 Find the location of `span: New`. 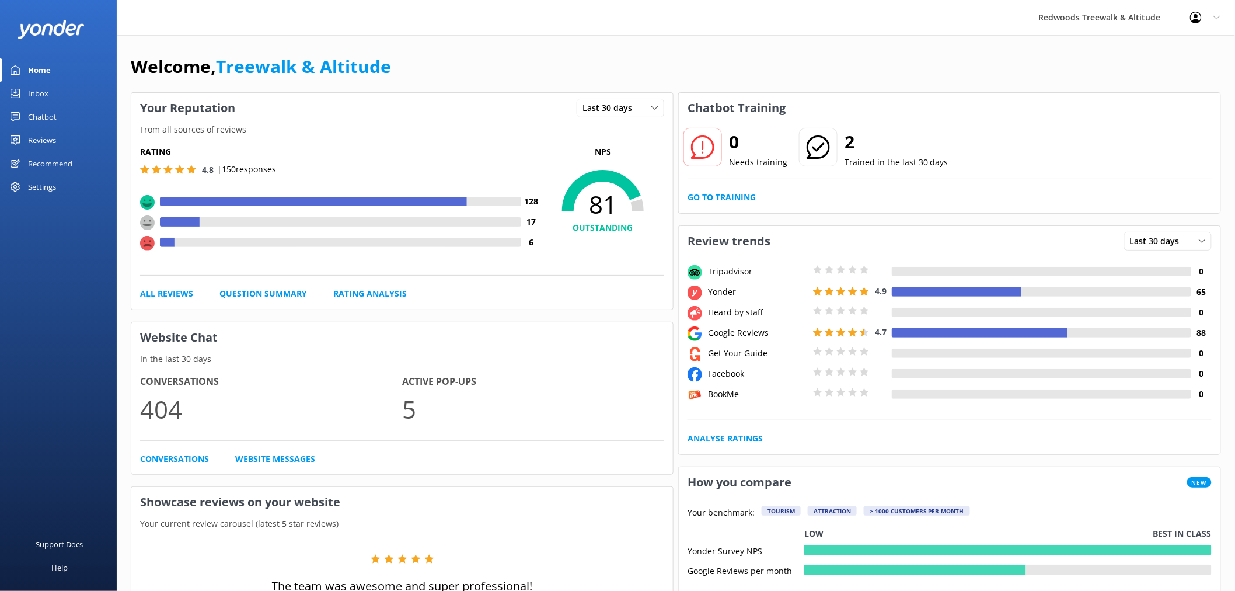

span: New is located at coordinates (1199, 482).